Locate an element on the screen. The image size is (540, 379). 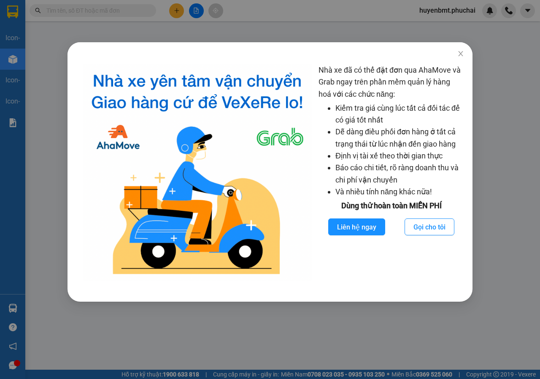
li: Kiểm tra giá cùng lúc tất cả đối tác để có giá tốt nhất is located at coordinates (400, 114).